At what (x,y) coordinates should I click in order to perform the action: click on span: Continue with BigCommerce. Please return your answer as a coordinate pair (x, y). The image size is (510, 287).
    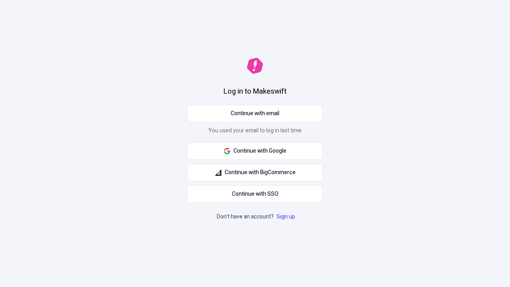
    Looking at the image, I should click on (260, 173).